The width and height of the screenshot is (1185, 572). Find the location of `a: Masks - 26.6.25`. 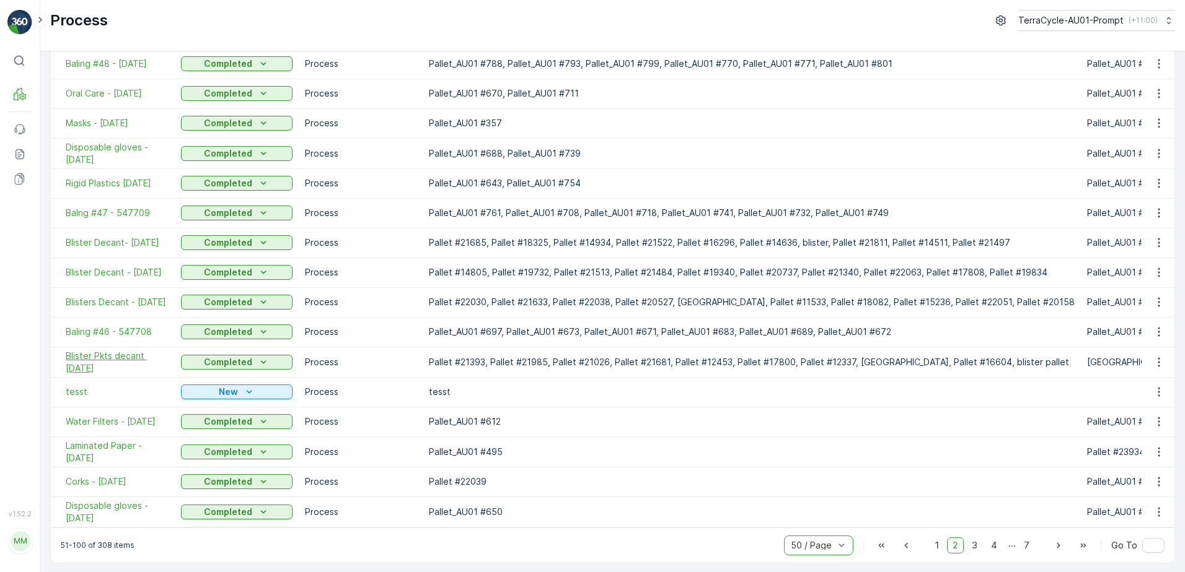

a: Masks - 26.6.25 is located at coordinates (117, 123).